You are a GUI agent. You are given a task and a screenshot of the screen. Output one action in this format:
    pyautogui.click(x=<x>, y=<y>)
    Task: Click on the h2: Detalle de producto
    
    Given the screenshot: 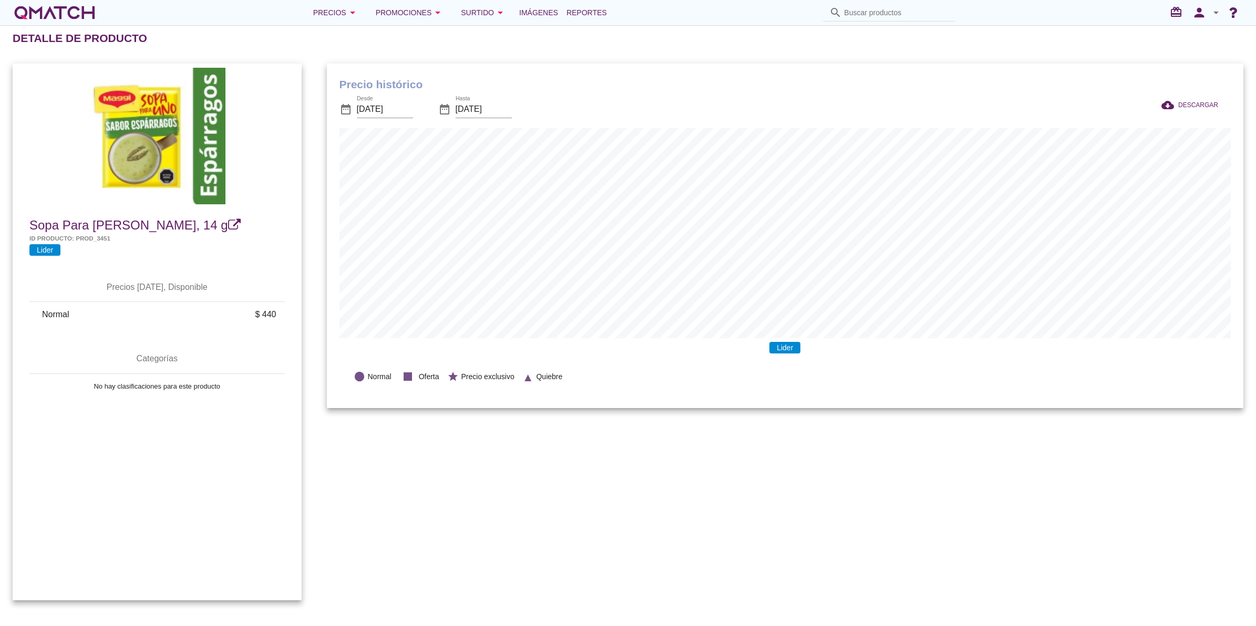 What is the action you would take?
    pyautogui.click(x=80, y=38)
    